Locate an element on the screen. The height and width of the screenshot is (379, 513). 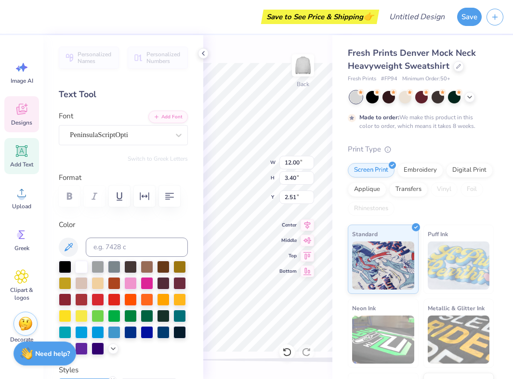
div: Transfers is located at coordinates (408, 190).